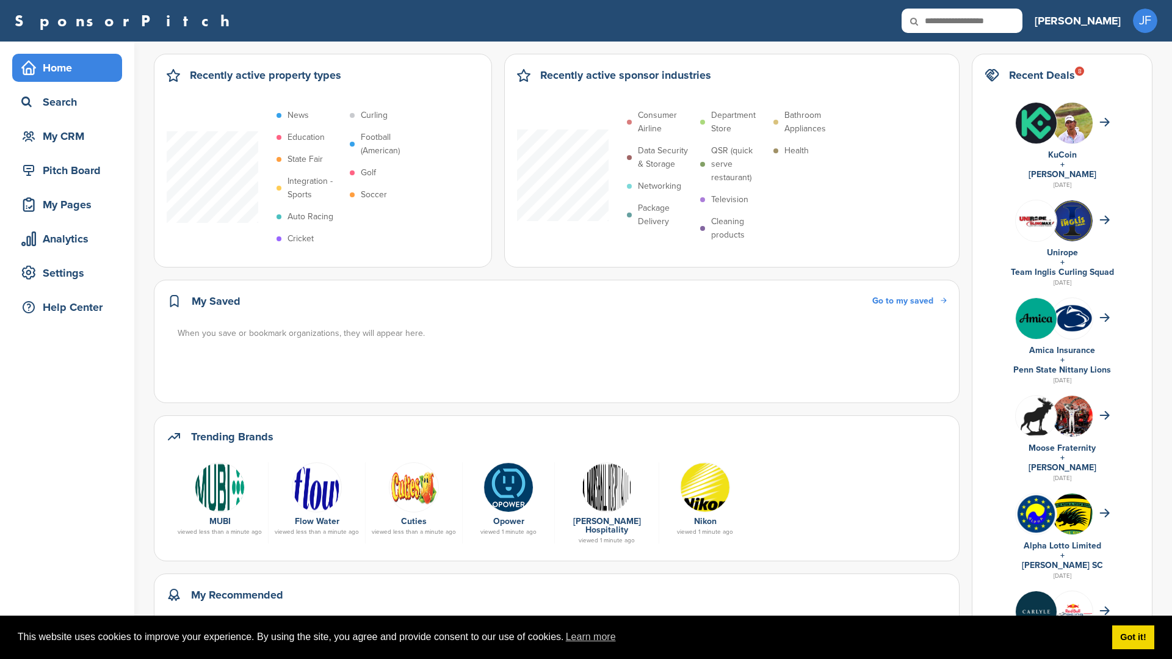 The height and width of the screenshot is (659, 1172). What do you see at coordinates (591, 637) in the screenshot?
I see `a: learn more about cookies` at bounding box center [591, 637].